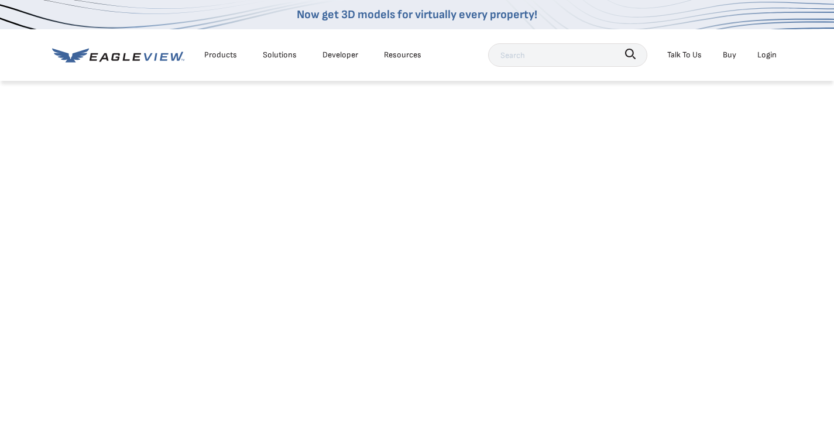  I want to click on input: Search, so click(567, 55).